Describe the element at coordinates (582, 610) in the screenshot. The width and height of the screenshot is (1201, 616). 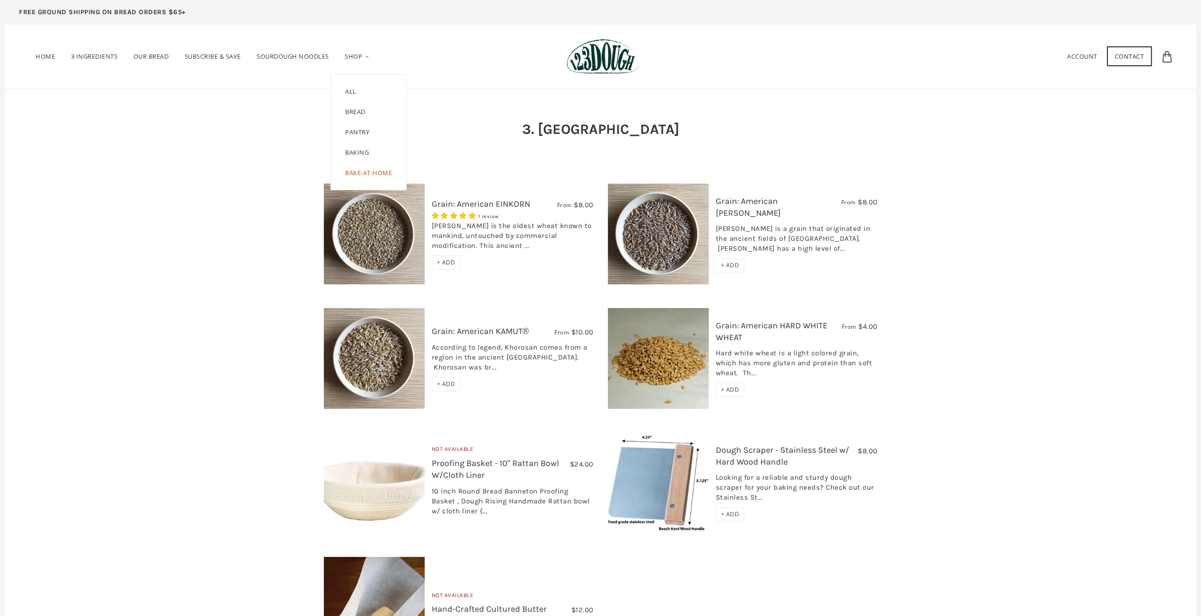
I see `span: $12.00` at that location.